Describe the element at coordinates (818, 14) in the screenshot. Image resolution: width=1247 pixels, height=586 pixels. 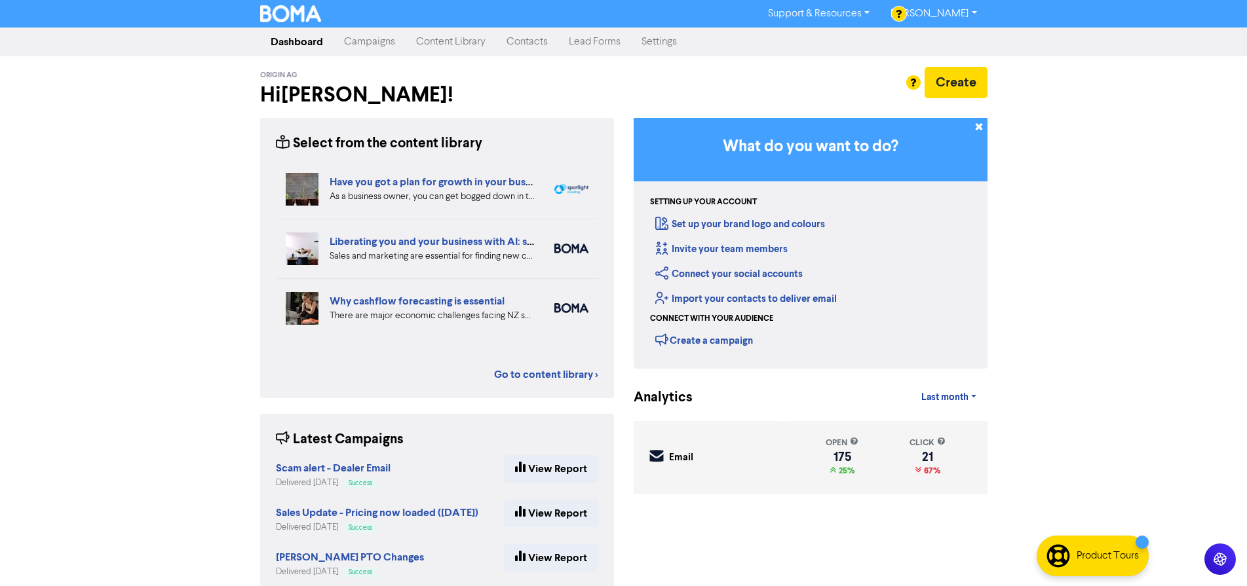
I see `a: Support & Resources` at that location.